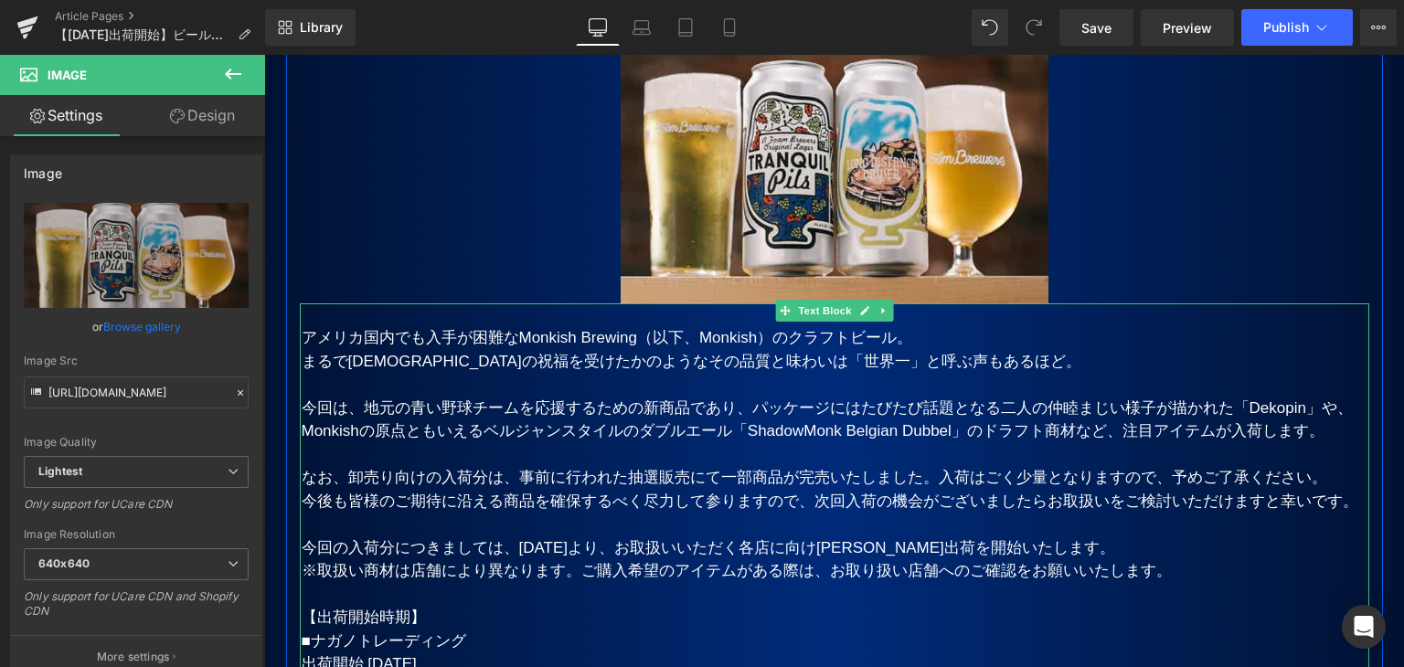  Describe the element at coordinates (1187, 27) in the screenshot. I see `a: Preview` at that location.